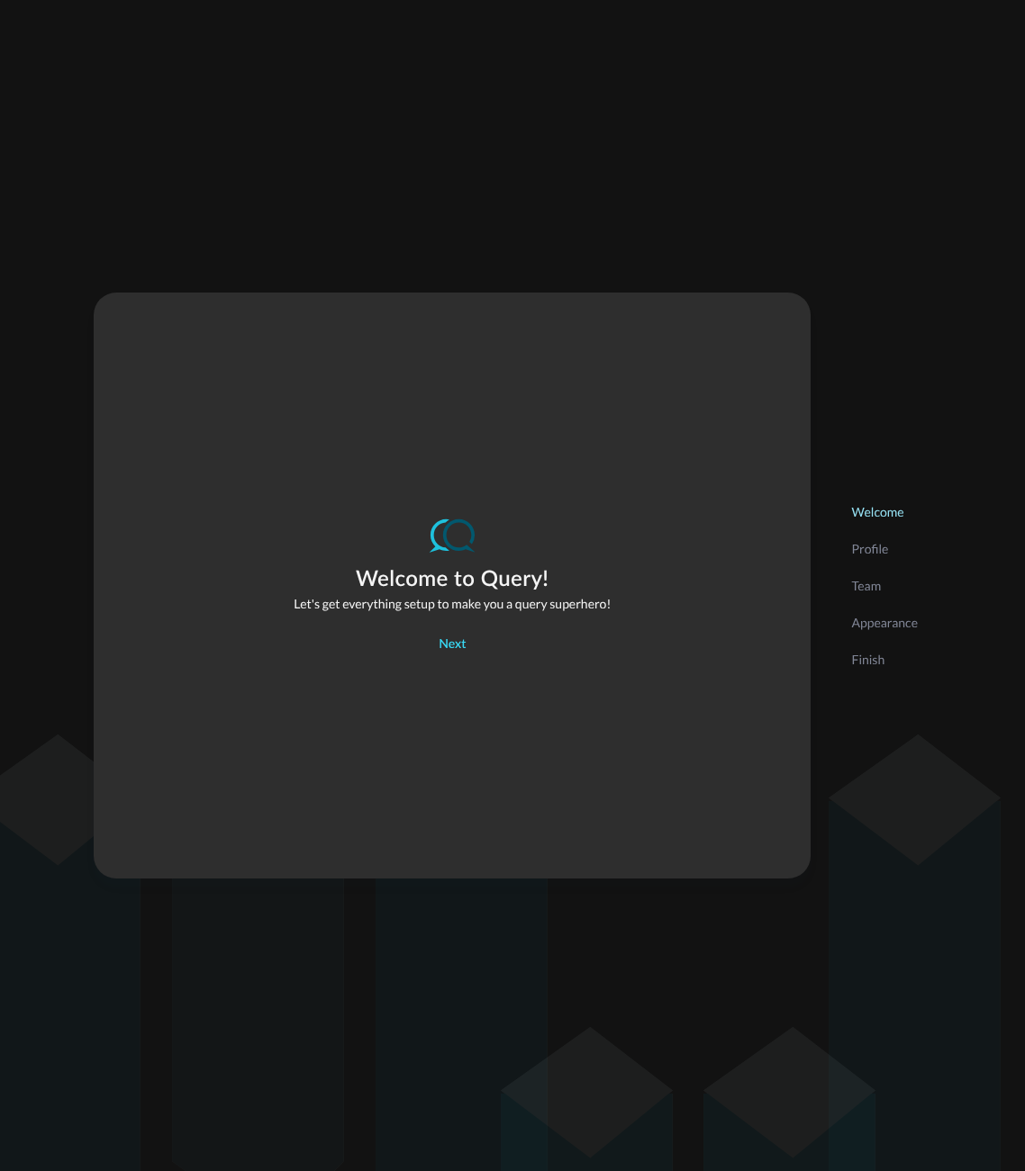 Image resolution: width=1025 pixels, height=1171 pixels. What do you see at coordinates (884, 585) in the screenshot?
I see `p: Team` at bounding box center [884, 585].